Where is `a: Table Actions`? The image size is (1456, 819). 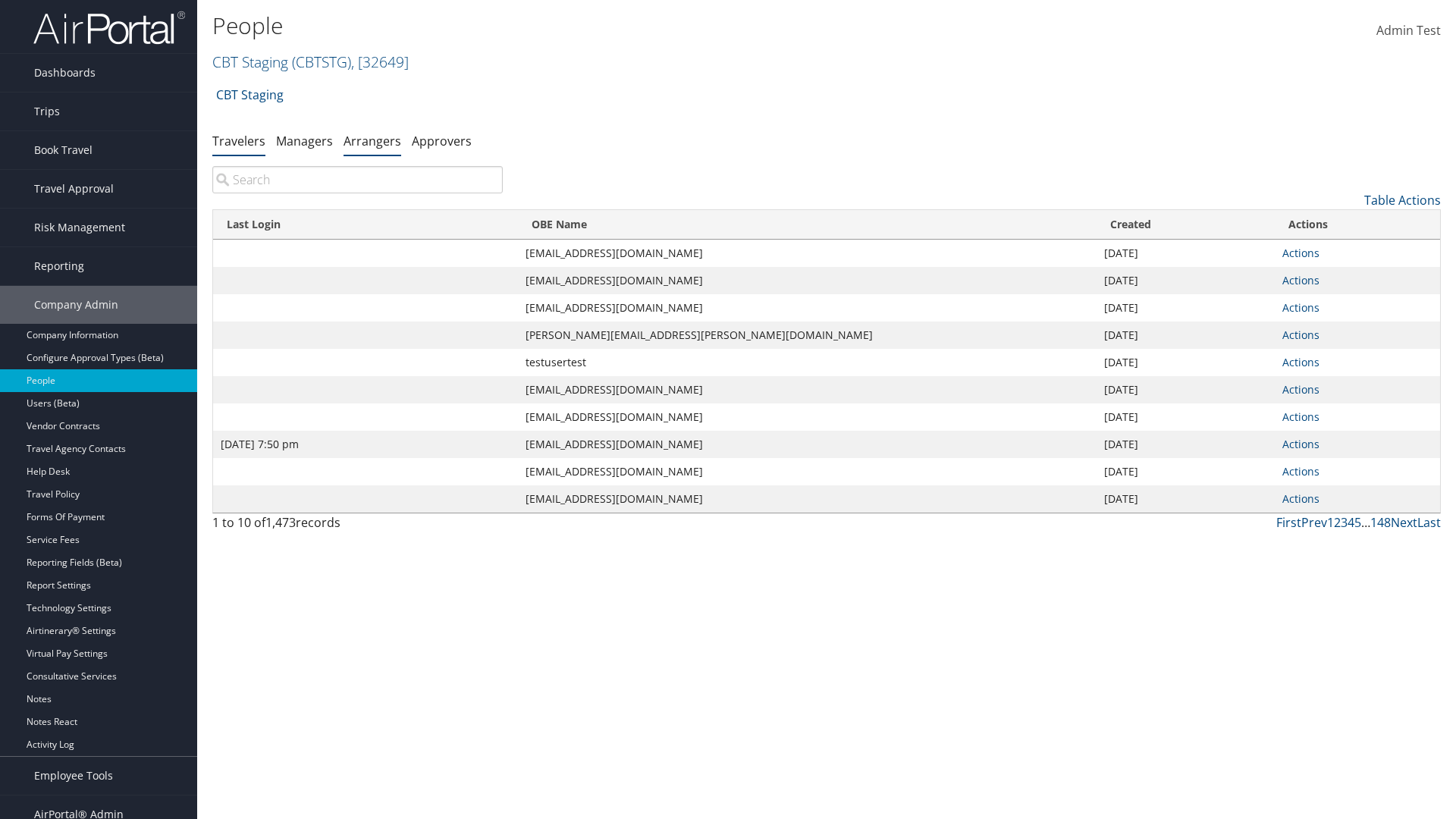
a: Table Actions is located at coordinates (1403, 200).